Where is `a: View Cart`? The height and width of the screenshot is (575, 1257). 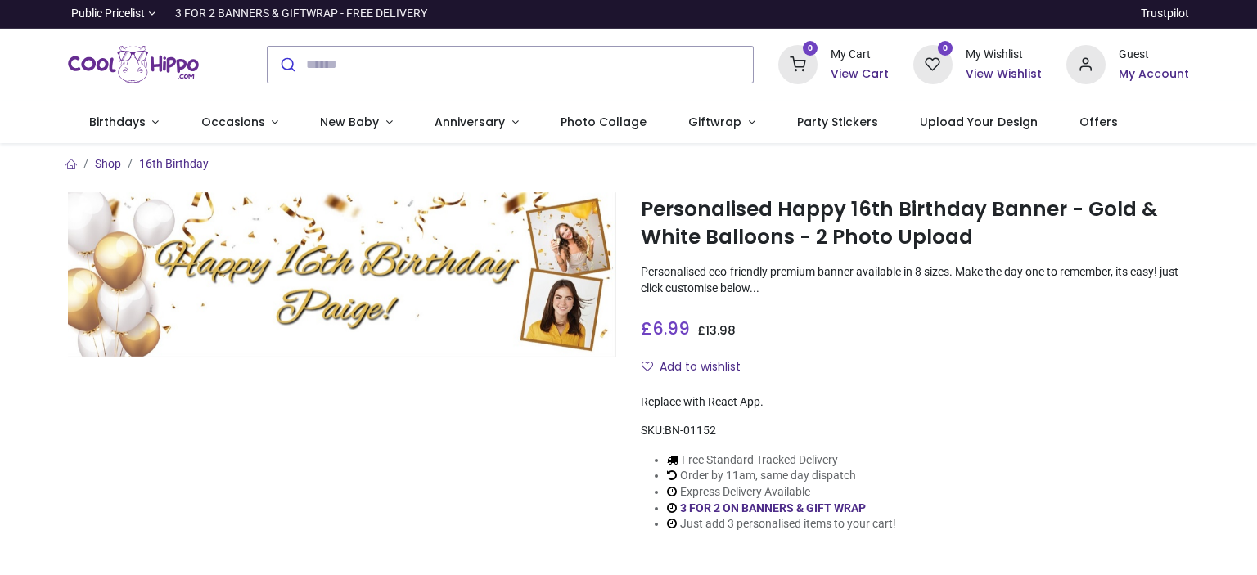 a: View Cart is located at coordinates (859, 74).